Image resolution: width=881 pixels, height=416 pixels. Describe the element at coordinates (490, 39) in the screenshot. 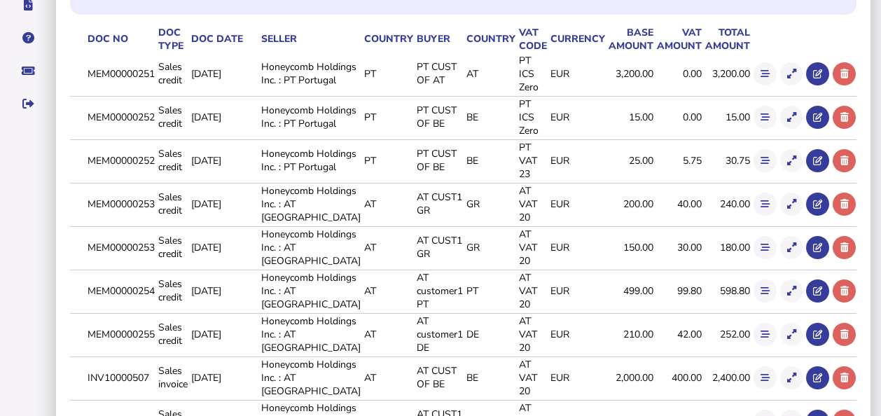

I see `th: Country` at that location.